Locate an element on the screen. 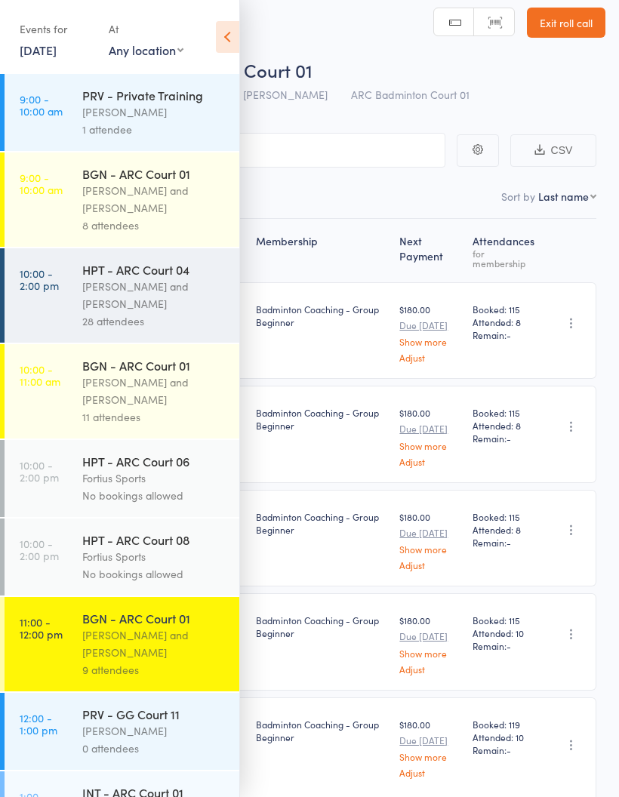 The height and width of the screenshot is (797, 619). div: Last name is located at coordinates (563, 196).